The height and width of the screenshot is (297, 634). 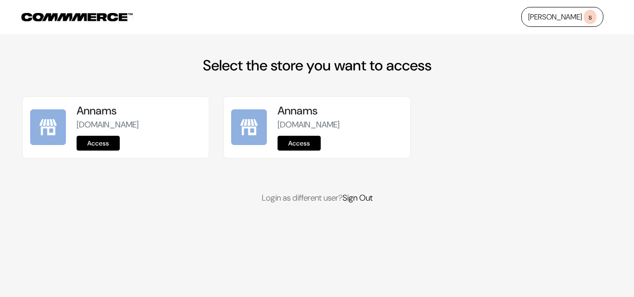 What do you see at coordinates (317, 198) in the screenshot?
I see `p: Login as different user?` at bounding box center [317, 198].